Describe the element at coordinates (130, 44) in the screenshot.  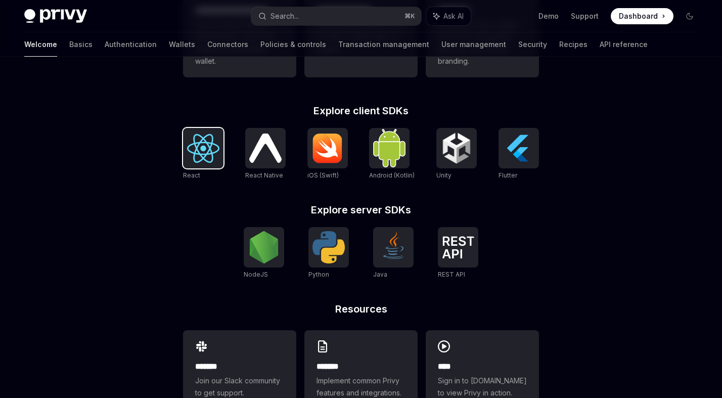
I see `a: Authentication` at that location.